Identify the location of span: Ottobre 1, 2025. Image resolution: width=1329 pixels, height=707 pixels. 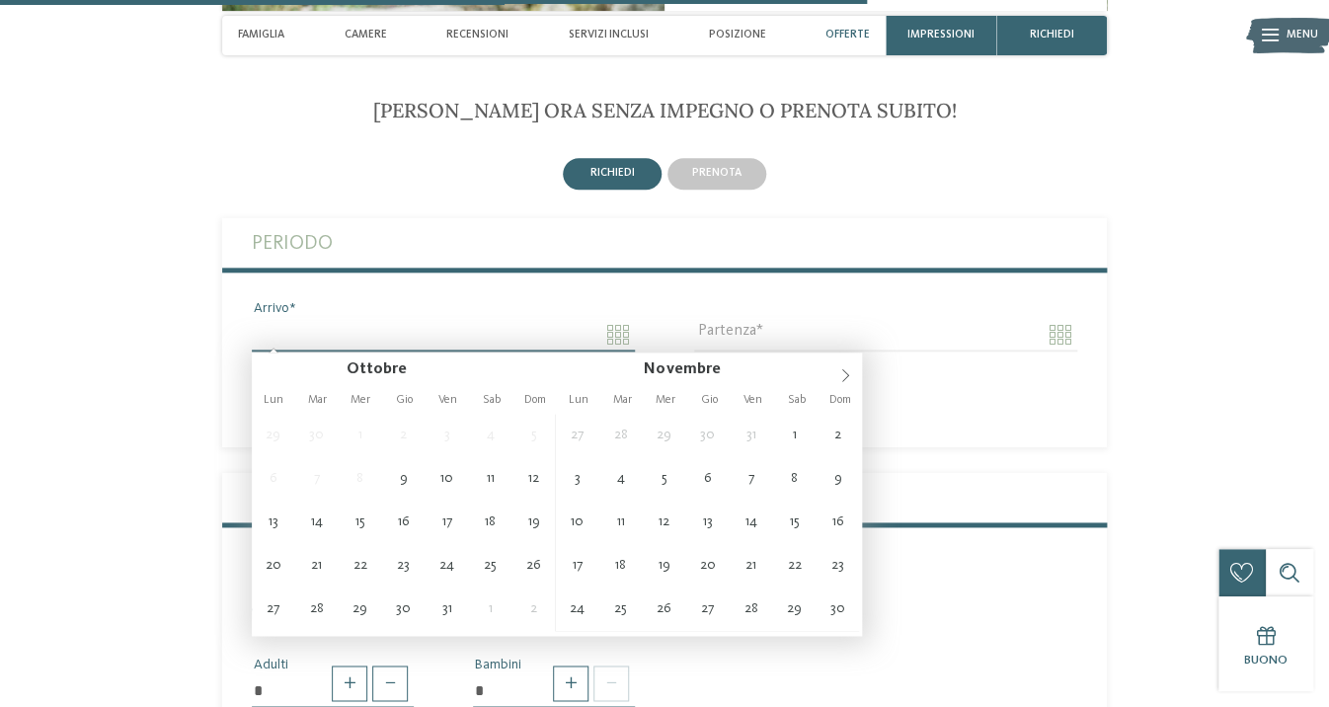
(360, 436).